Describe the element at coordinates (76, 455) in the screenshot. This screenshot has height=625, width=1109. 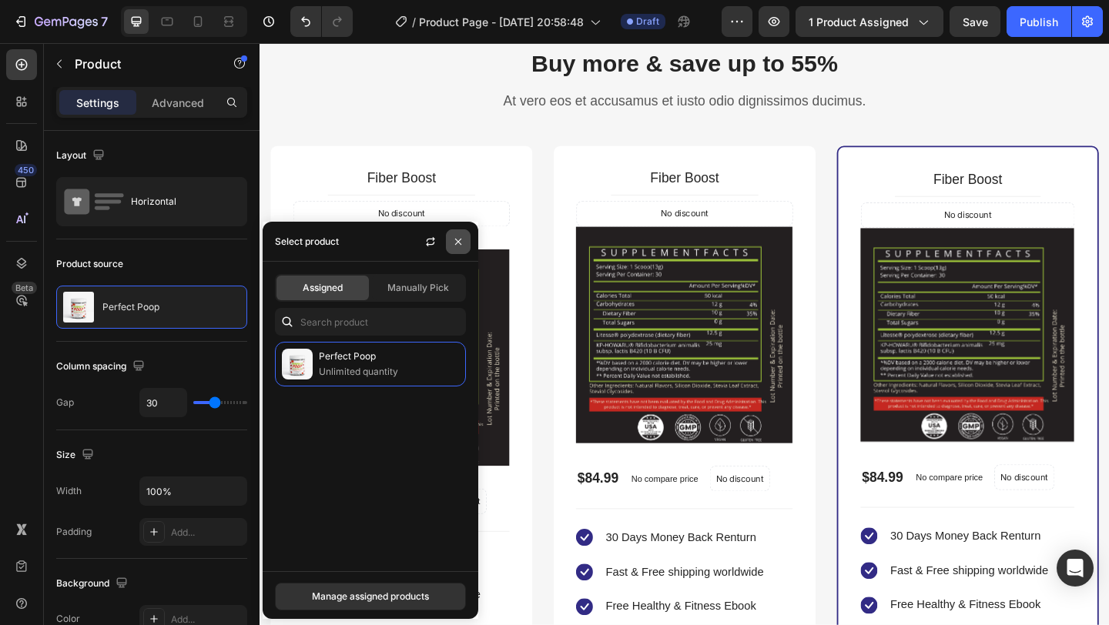
I see `div: Size` at that location.